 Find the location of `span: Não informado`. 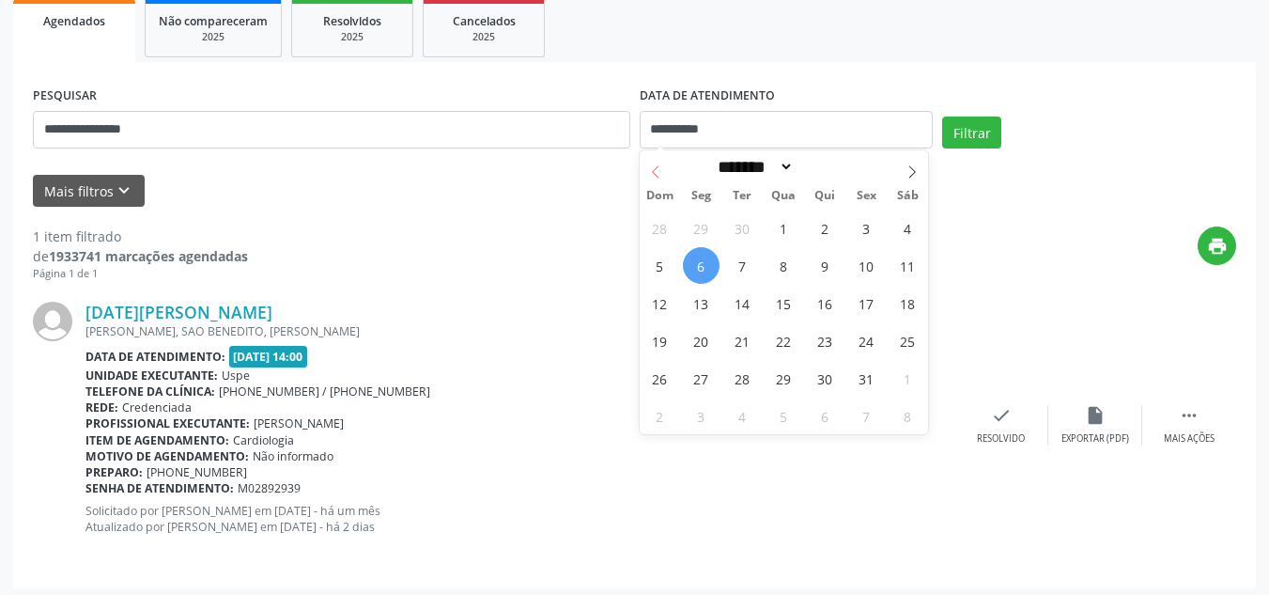

span: Não informado is located at coordinates (293, 456).